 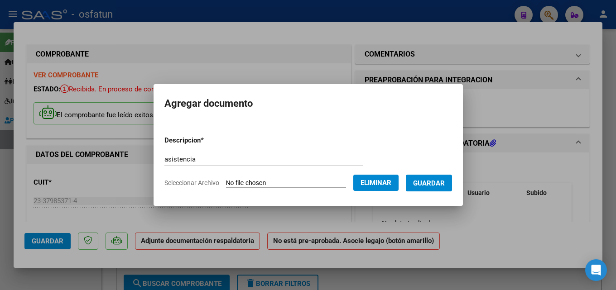 I want to click on p: Descripcion, so click(x=207, y=140).